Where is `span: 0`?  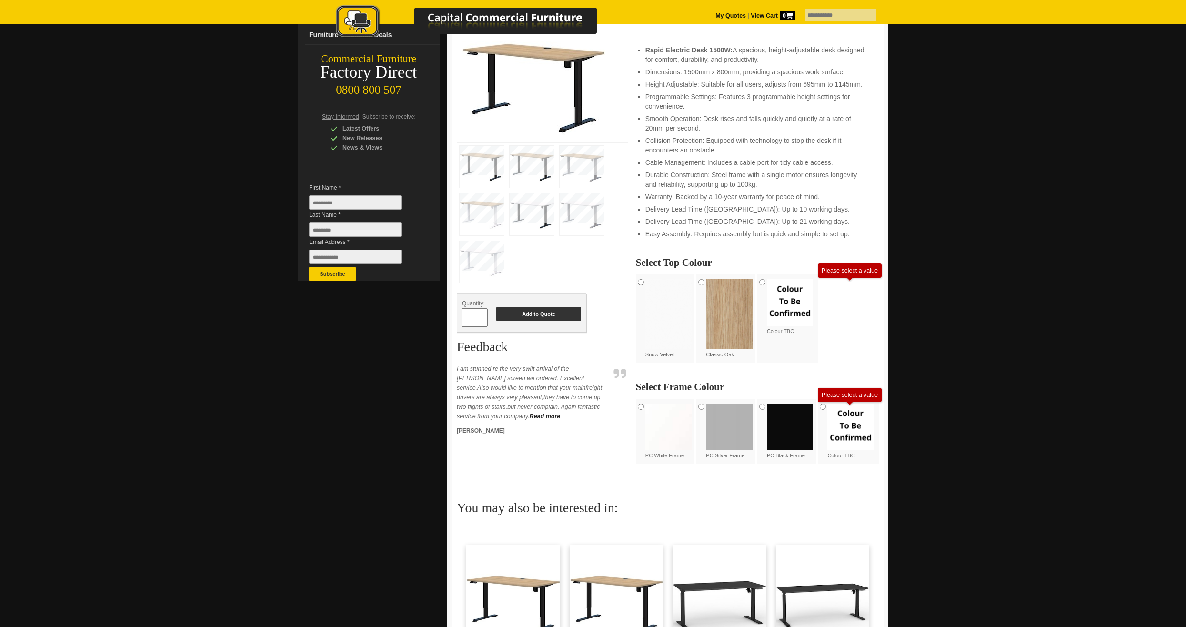
span: 0 is located at coordinates (788, 16).